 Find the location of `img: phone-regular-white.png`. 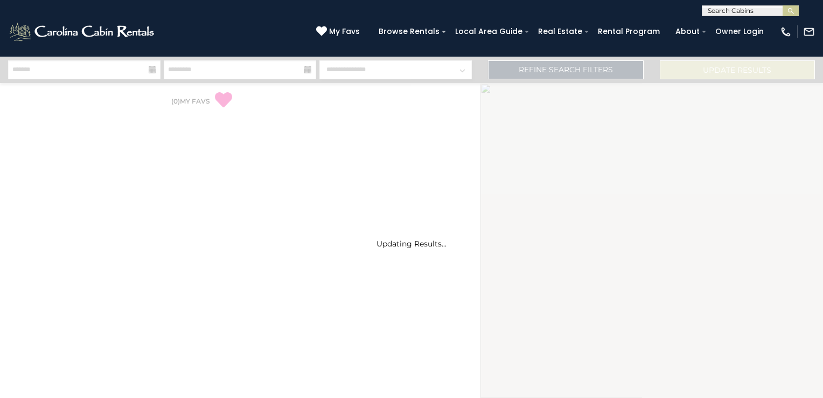

img: phone-regular-white.png is located at coordinates (786, 32).